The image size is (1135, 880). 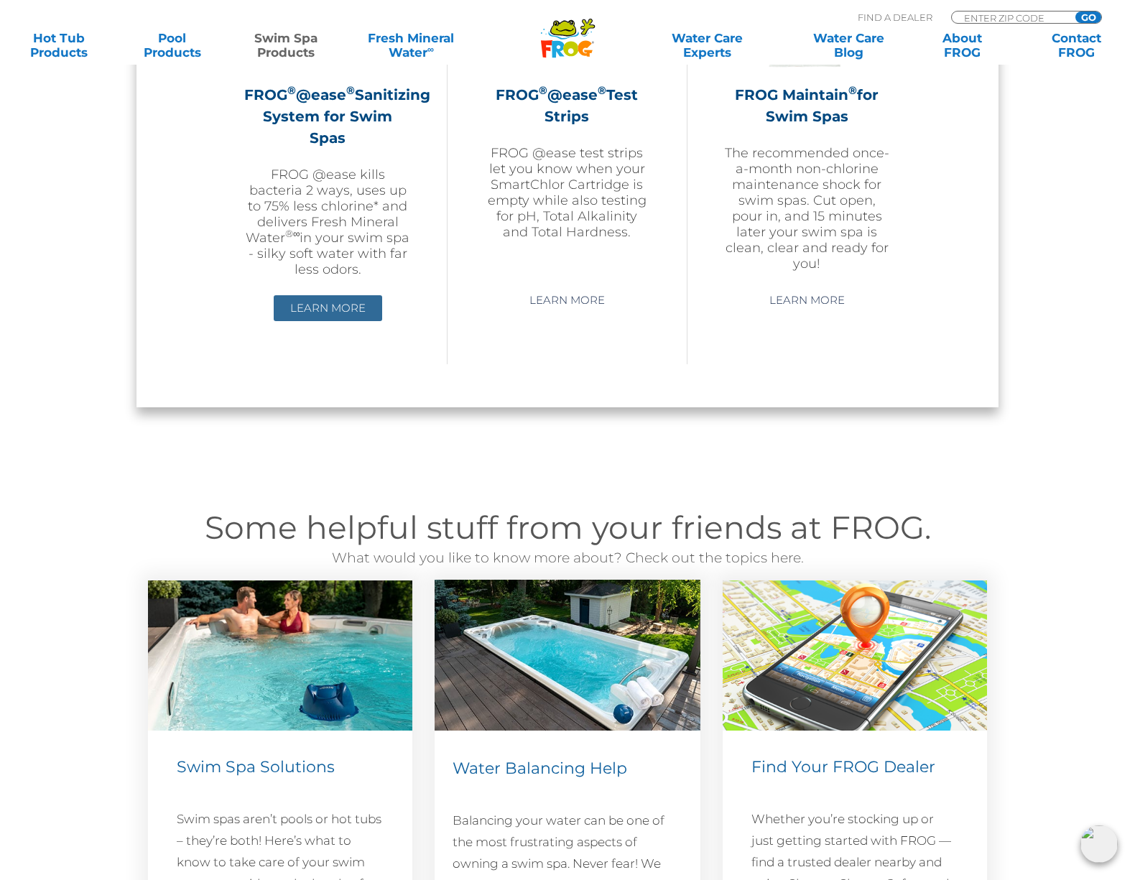 What do you see at coordinates (855, 655) in the screenshot?
I see `img: Find a Dealer Image (546 x 310 px)` at bounding box center [855, 655].